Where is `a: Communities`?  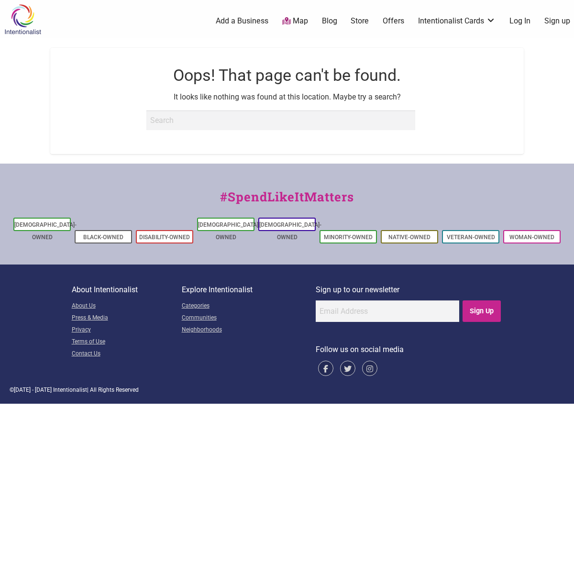 a: Communities is located at coordinates (249, 318).